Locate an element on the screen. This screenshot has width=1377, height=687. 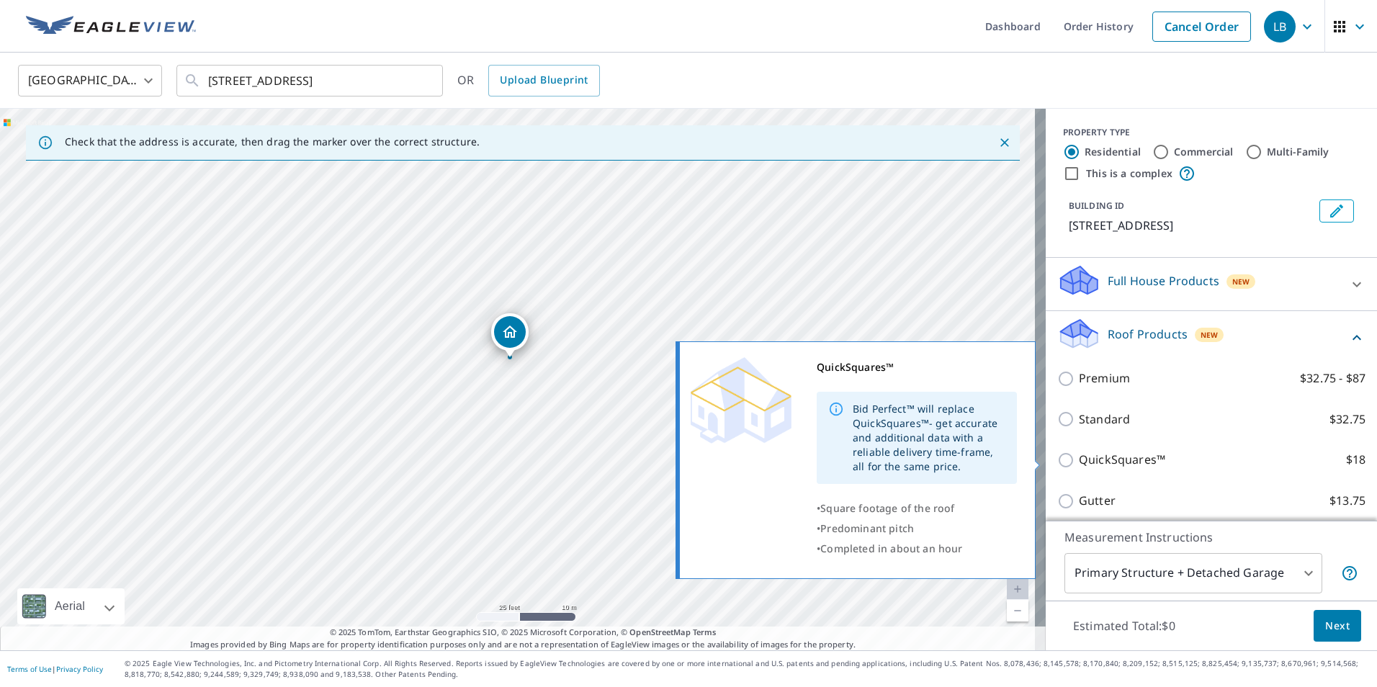
p: $32.75 - $87 is located at coordinates (1332, 378).